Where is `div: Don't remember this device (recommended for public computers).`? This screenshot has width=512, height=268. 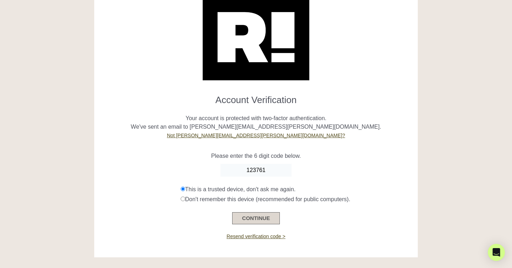
div: Don't remember this device (recommended for public computers). is located at coordinates (296, 199).